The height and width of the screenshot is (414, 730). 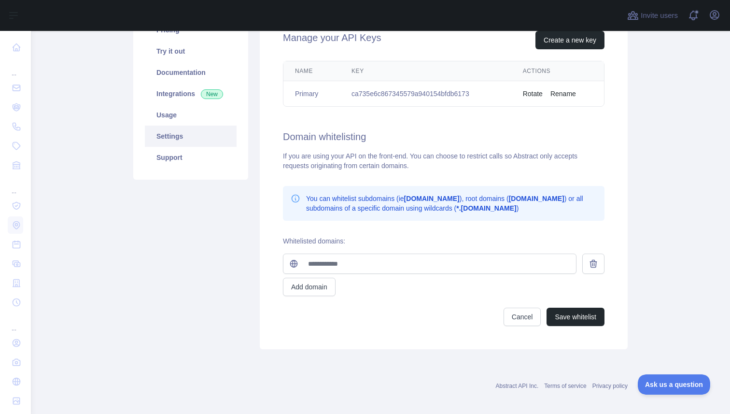 What do you see at coordinates (557, 71) in the screenshot?
I see `th: Actions` at bounding box center [557, 71].